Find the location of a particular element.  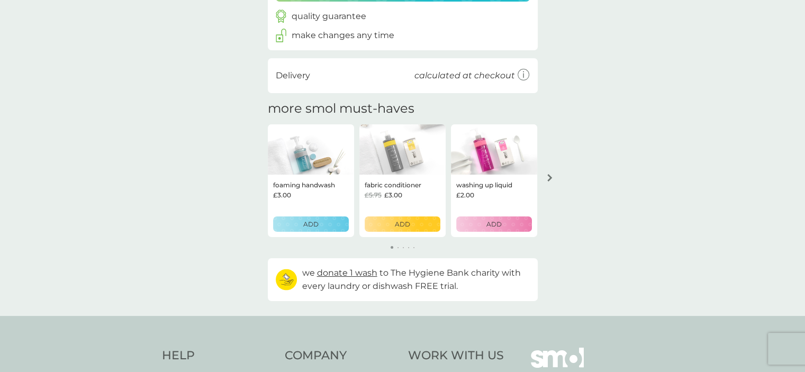

p: quality guarantee is located at coordinates (329, 16).